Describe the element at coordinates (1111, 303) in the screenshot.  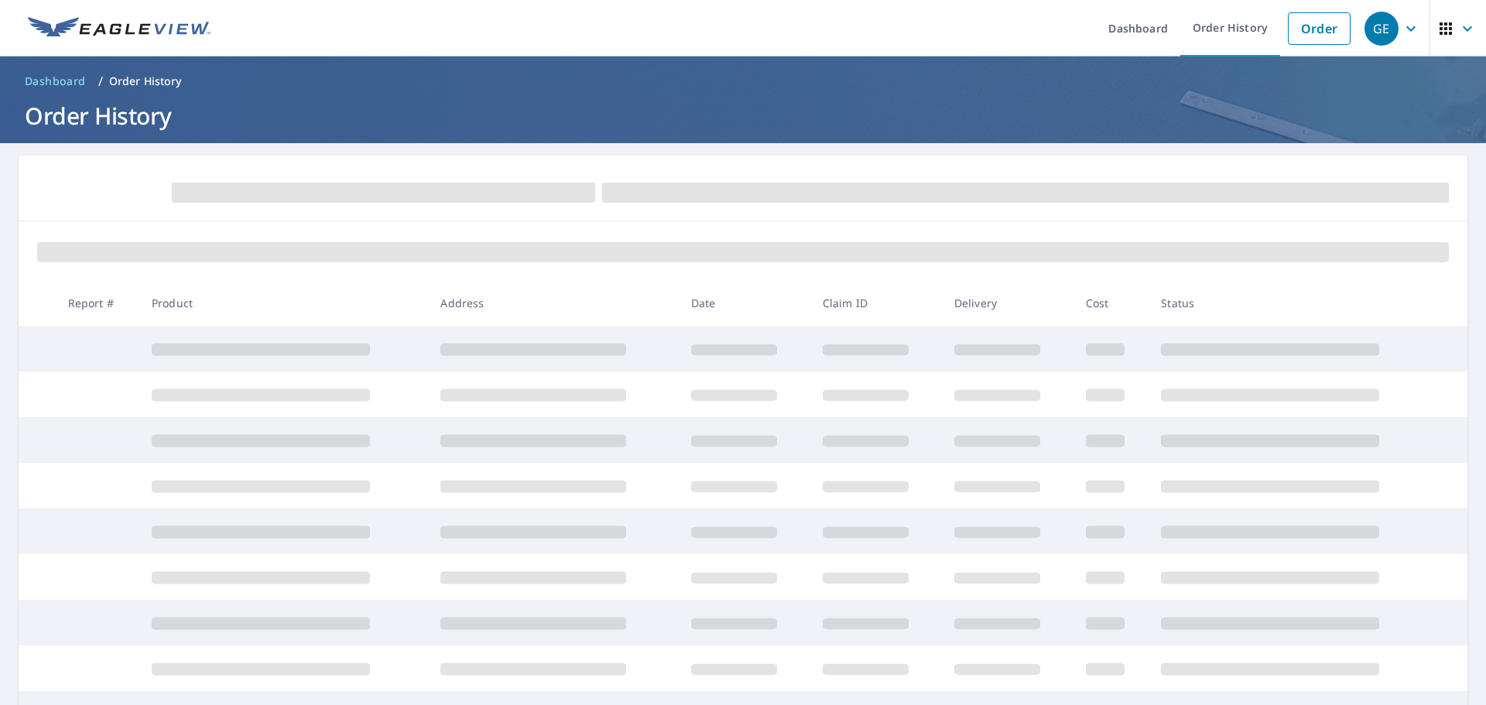
I see `th: Cost` at that location.